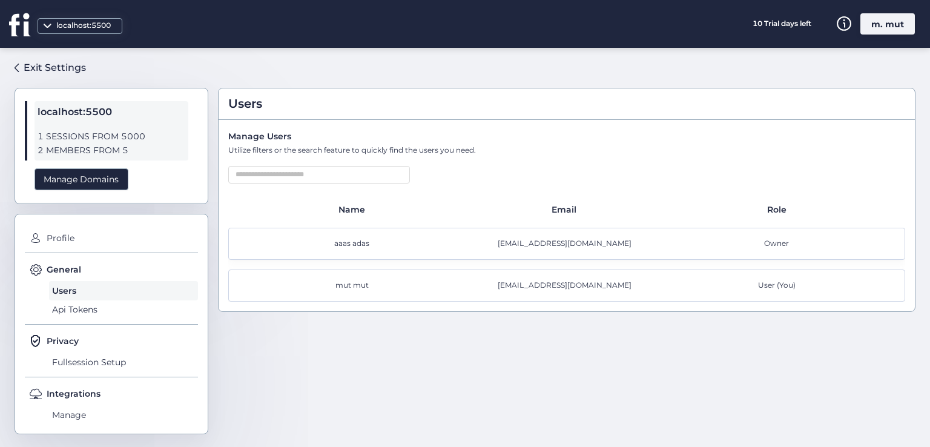 This screenshot has height=447, width=930. I want to click on a: Exit Settings, so click(50, 68).